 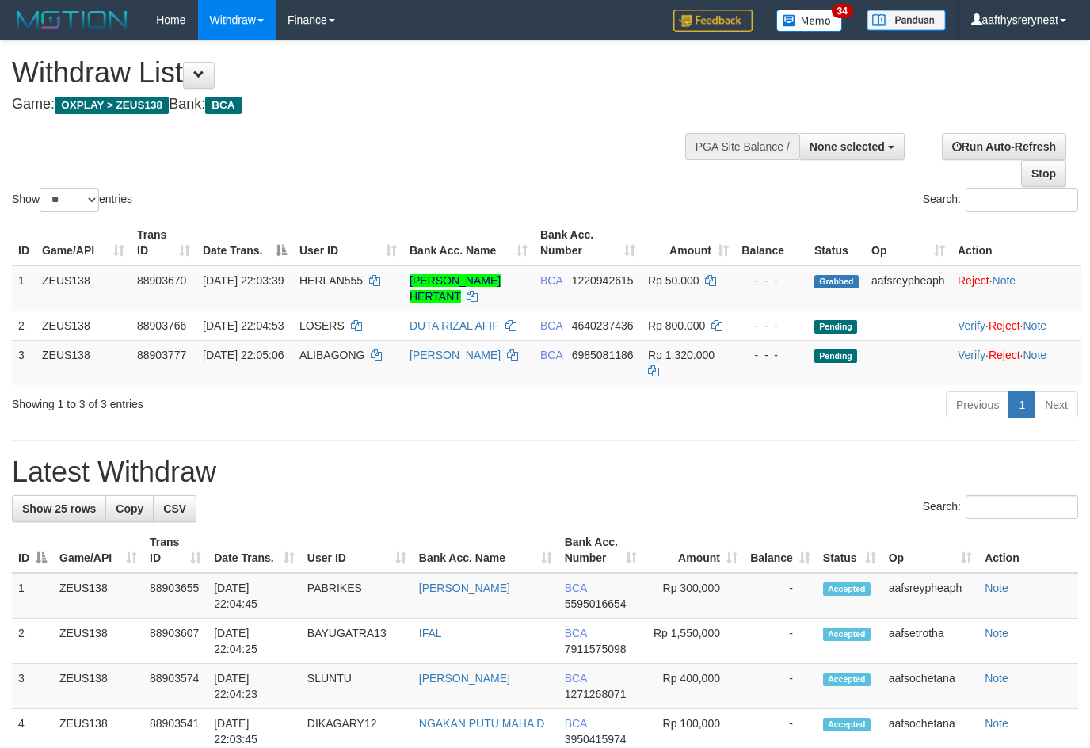 What do you see at coordinates (545, 472) in the screenshot?
I see `h1: Latest Withdraw` at bounding box center [545, 472].